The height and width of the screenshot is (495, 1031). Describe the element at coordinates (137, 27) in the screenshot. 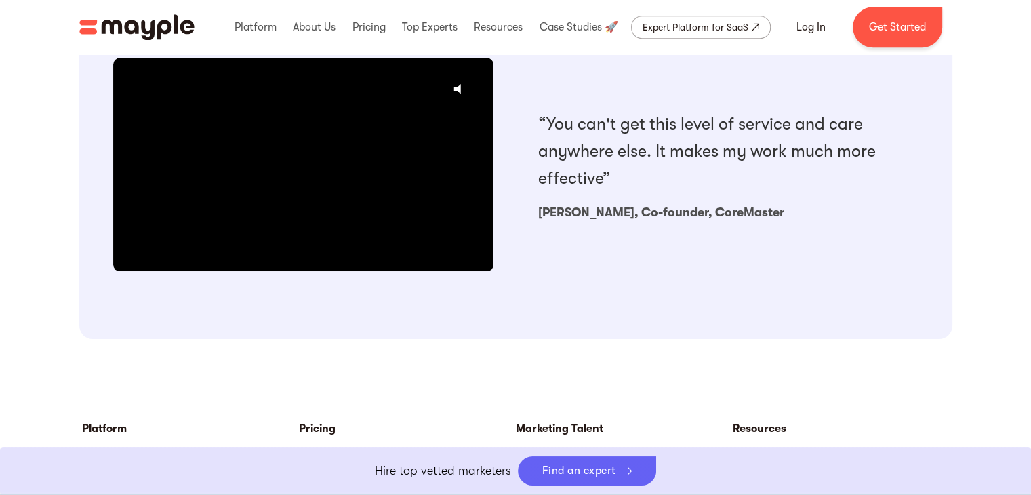

I see `a: home` at that location.